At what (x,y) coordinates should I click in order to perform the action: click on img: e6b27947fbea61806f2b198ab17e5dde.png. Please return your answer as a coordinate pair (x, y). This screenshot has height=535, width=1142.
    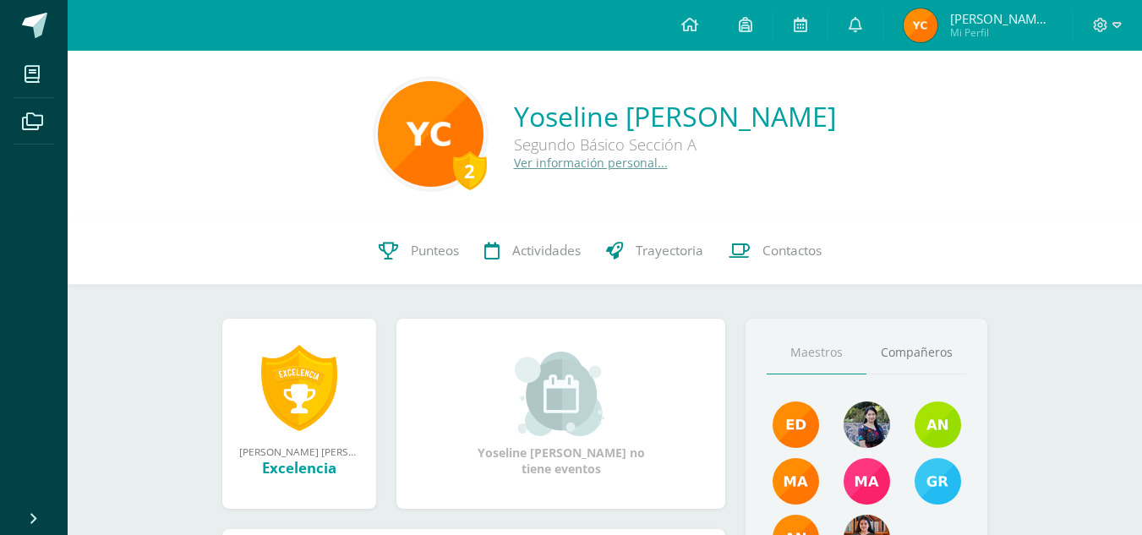
    Looking at the image, I should click on (937, 424).